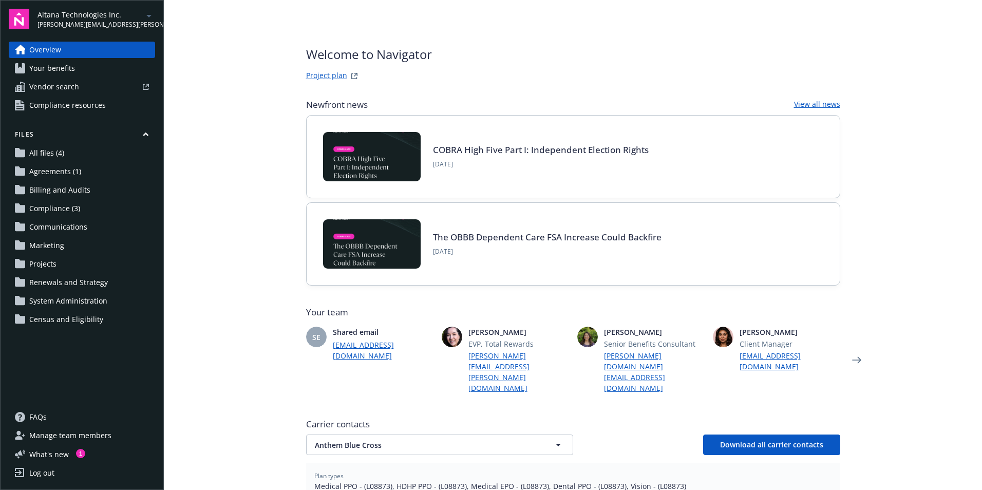  What do you see at coordinates (82, 246) in the screenshot?
I see `a: Marketing` at bounding box center [82, 246].